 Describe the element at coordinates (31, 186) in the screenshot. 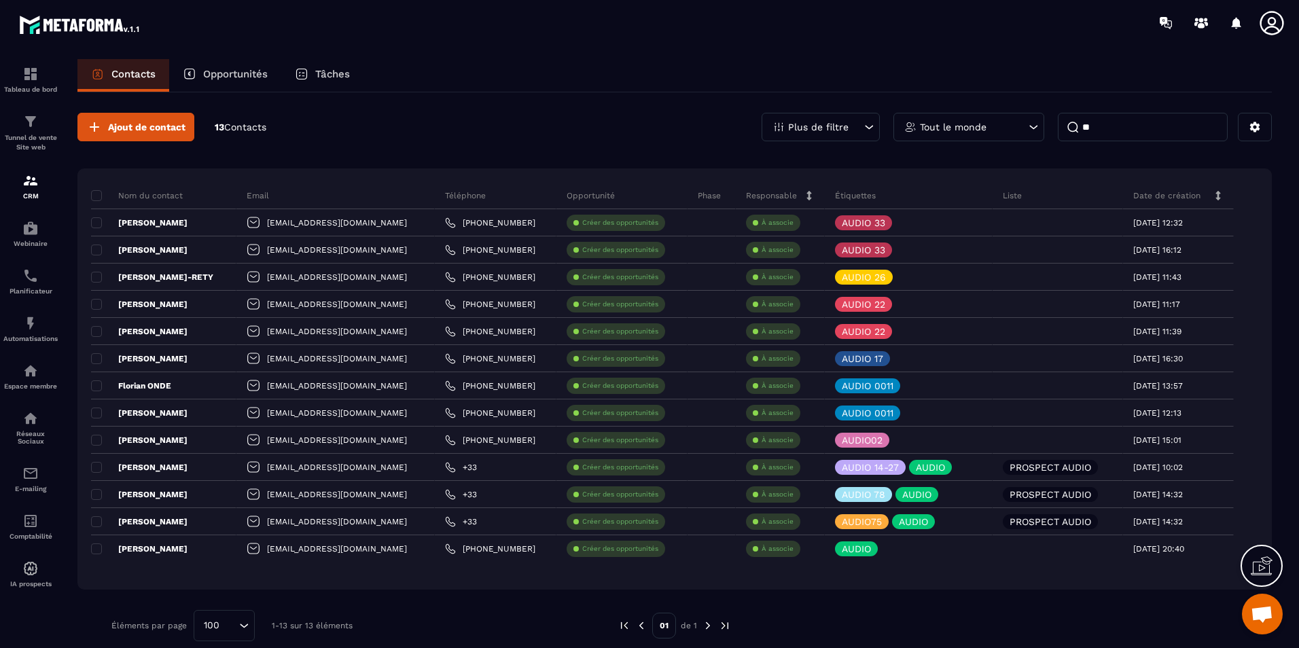

I see `a: formationformationCRM` at that location.